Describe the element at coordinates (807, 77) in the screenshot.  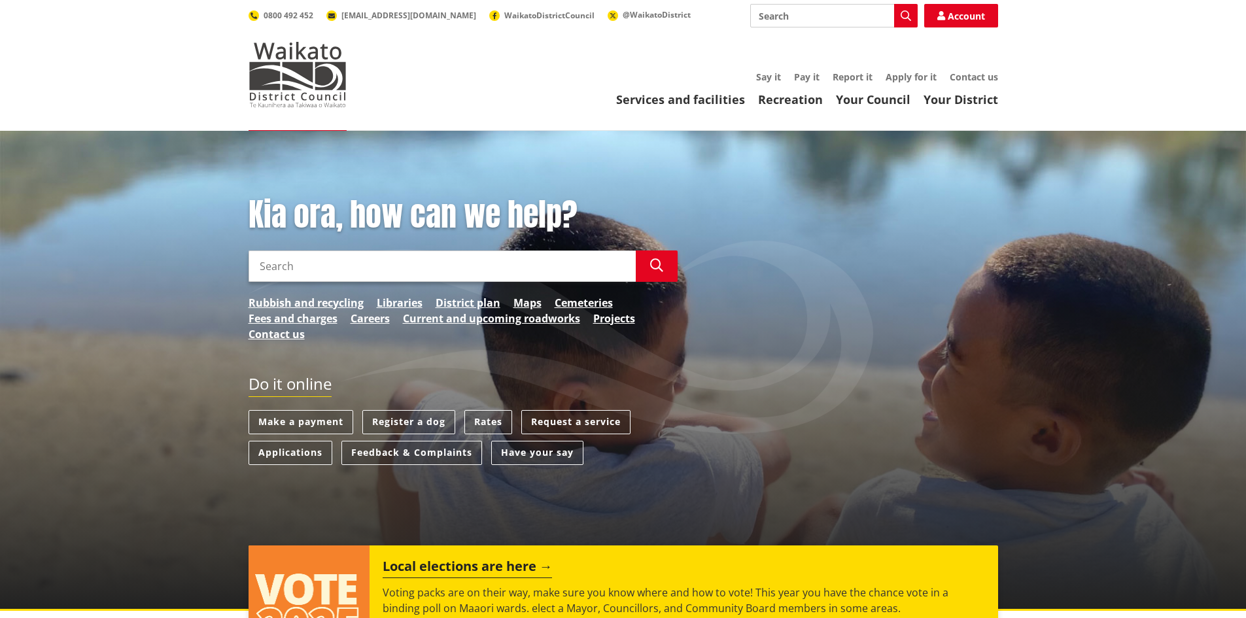
I see `a: Pay it` at that location.